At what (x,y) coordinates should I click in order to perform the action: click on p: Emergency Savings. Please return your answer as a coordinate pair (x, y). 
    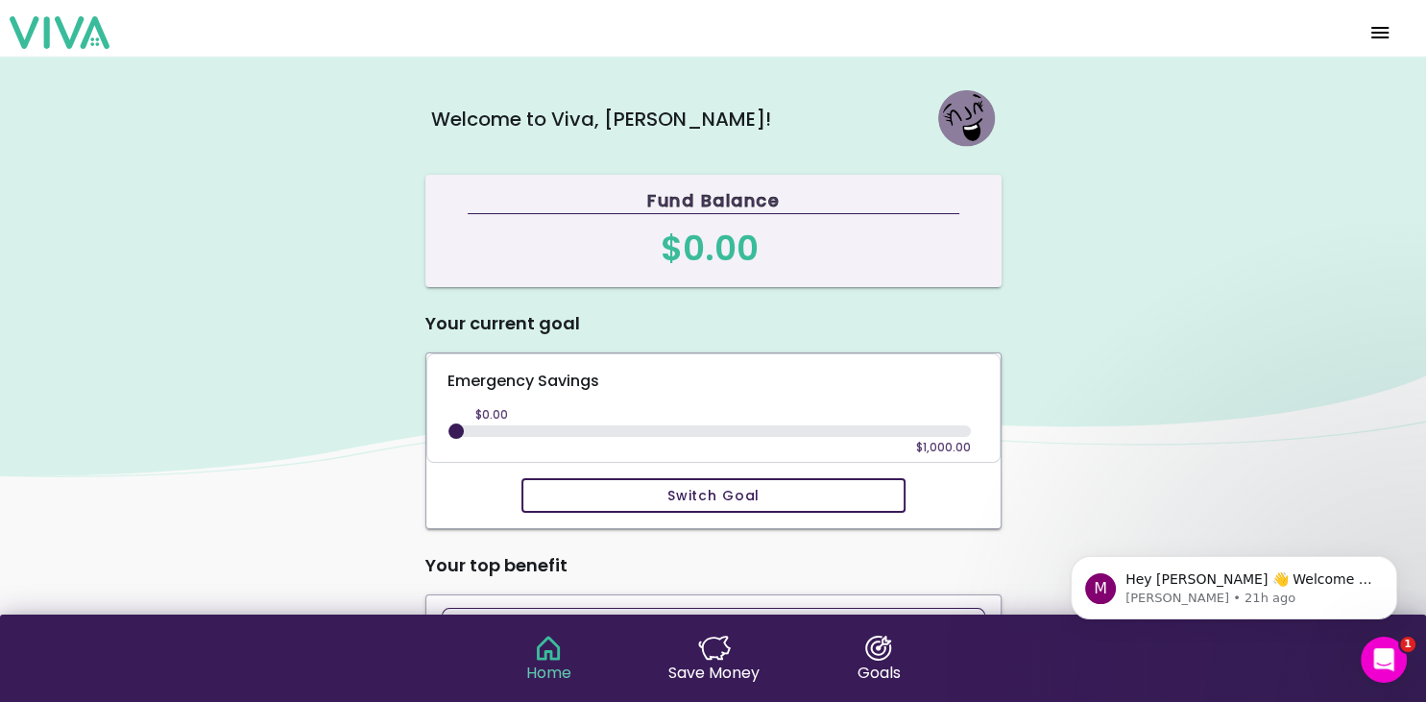
    Looking at the image, I should click on (715, 389).